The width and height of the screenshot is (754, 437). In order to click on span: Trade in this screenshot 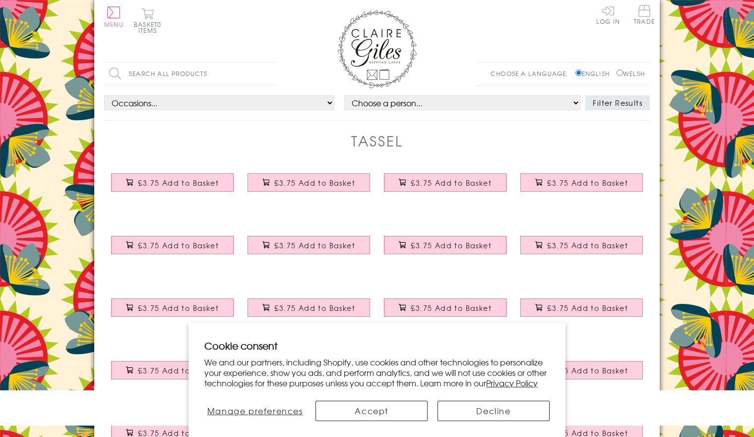, I will do `click(645, 14)`.